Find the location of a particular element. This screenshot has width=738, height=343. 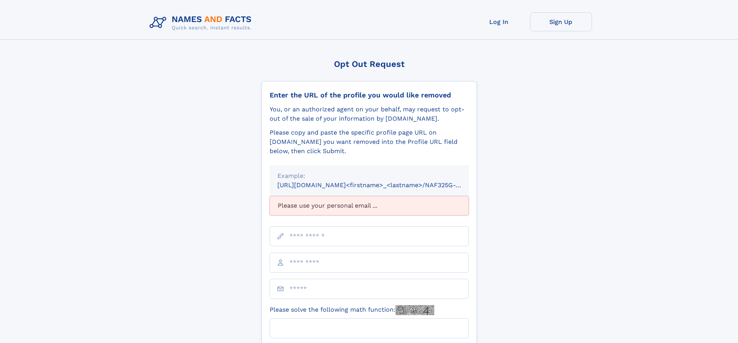

div: You, or an authorized agent on your behalf, may request to opt-out of the sale of your informatio... is located at coordinates (369, 114).